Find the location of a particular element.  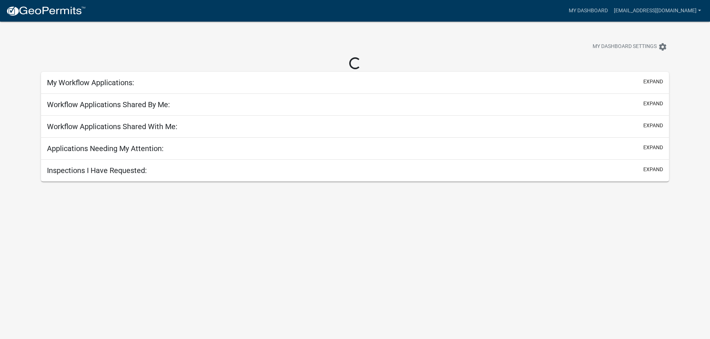

h5: Workflow Applications Shared With Me: is located at coordinates (112, 127).